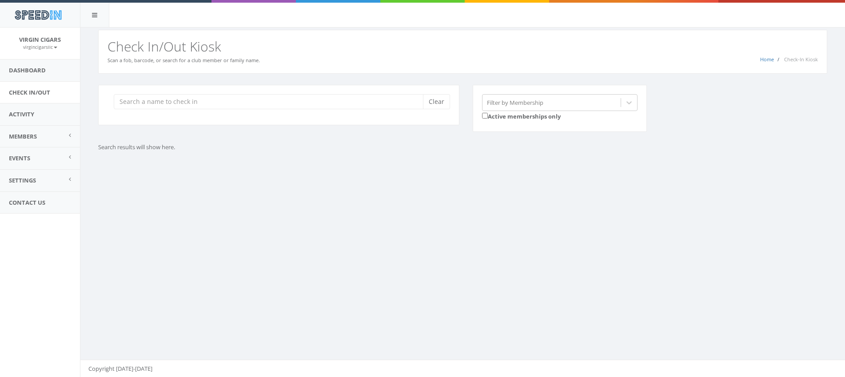  Describe the element at coordinates (515, 102) in the screenshot. I see `div: Filter by Membership` at that location.